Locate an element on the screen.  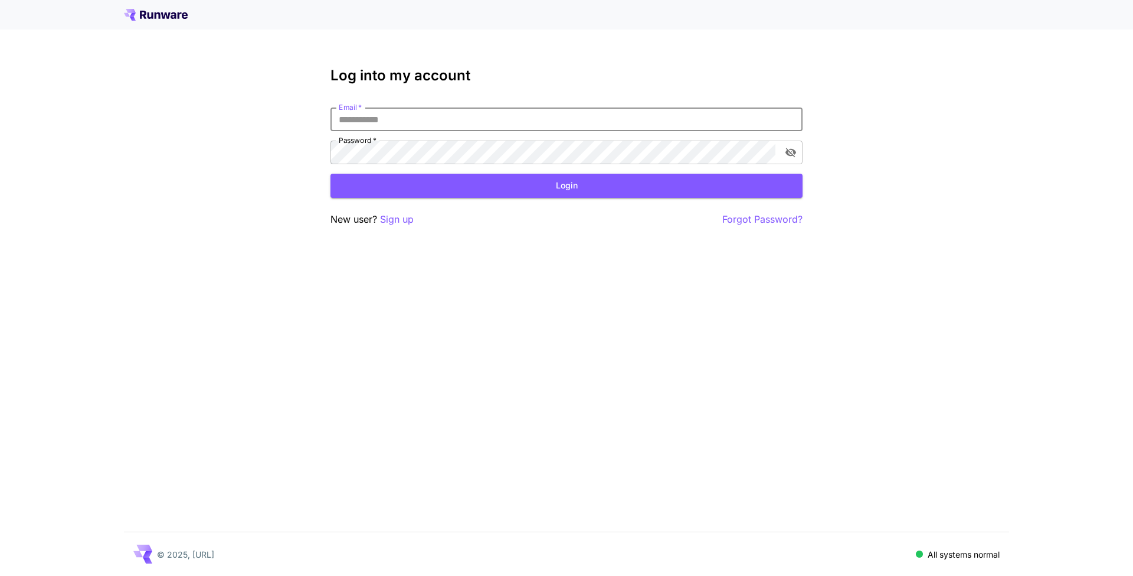
p: New user? is located at coordinates (372, 219).